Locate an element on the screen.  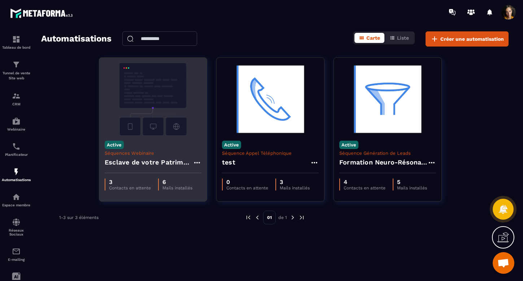
p: CRM is located at coordinates (16, 104).